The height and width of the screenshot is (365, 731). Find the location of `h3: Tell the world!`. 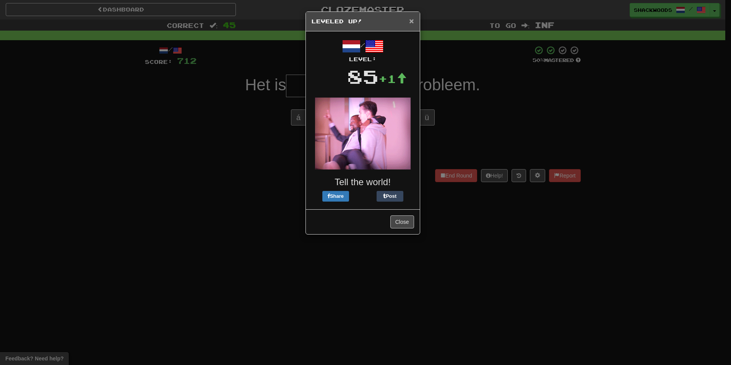

h3: Tell the world! is located at coordinates (363, 182).